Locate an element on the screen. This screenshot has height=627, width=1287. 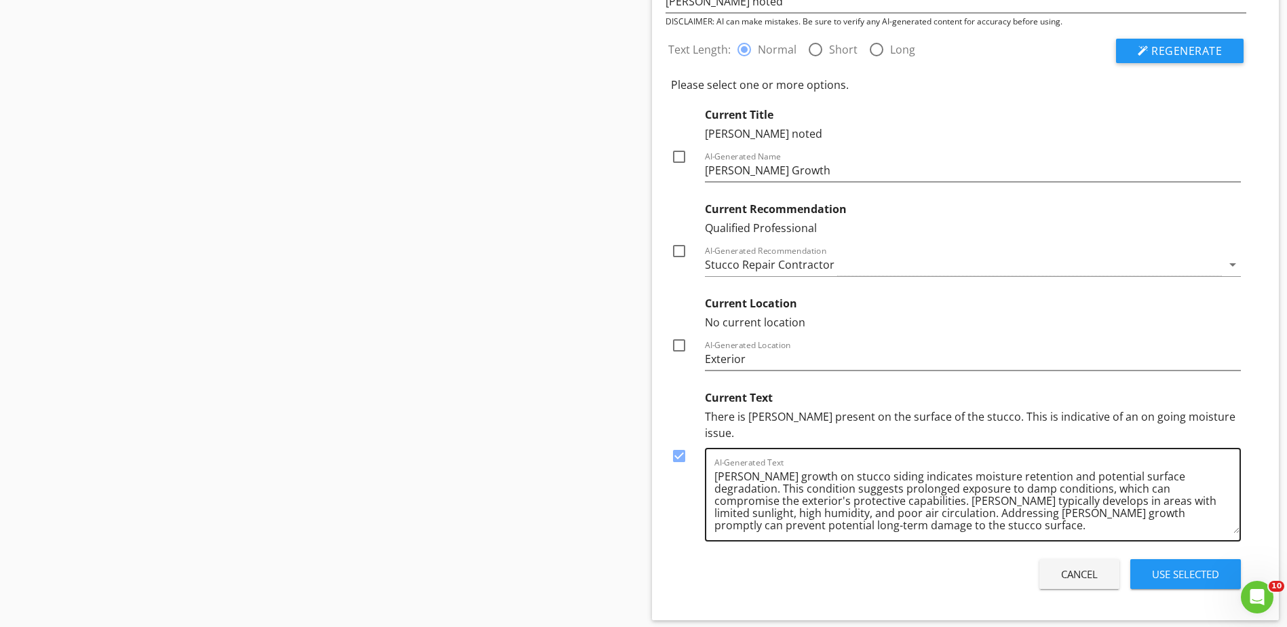
label: Normal is located at coordinates (777, 50).